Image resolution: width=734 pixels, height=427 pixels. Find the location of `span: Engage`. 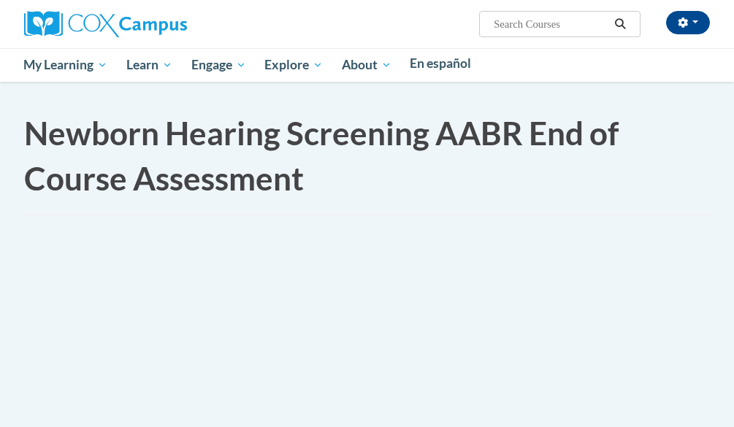

span: Engage is located at coordinates (218, 65).